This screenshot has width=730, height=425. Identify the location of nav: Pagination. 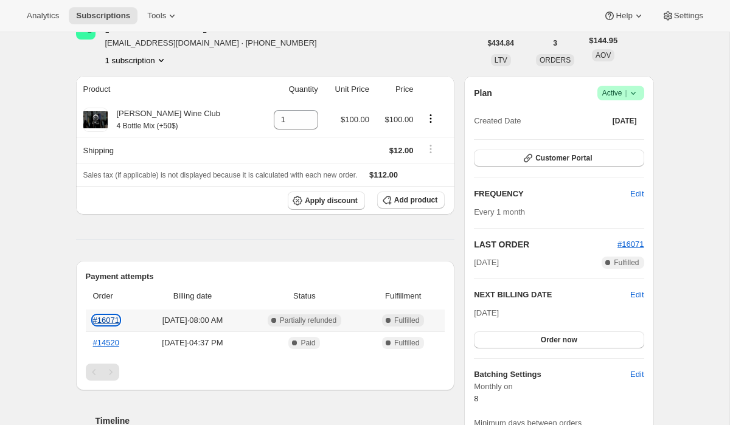
(265, 372).